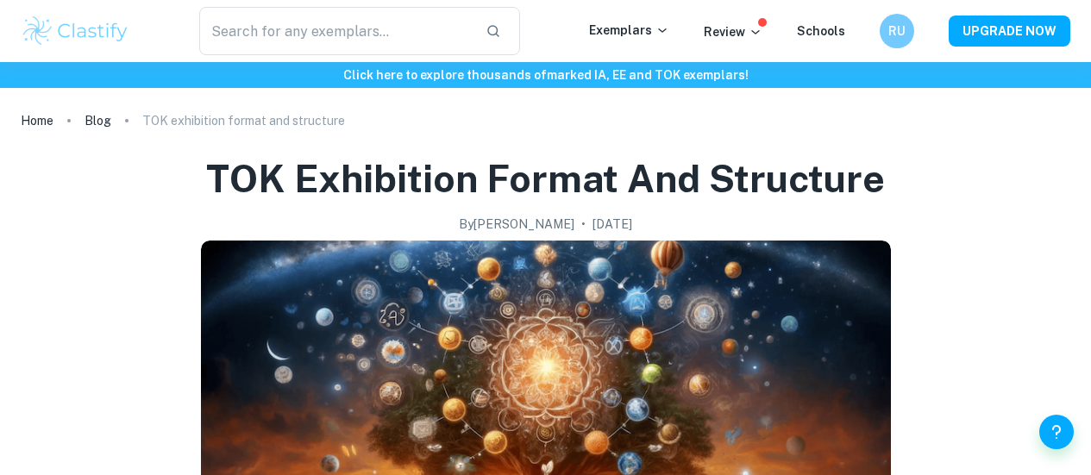 This screenshot has height=475, width=1091. What do you see at coordinates (545, 75) in the screenshot?
I see `h6: Click here to explore thousands of marked IA, EE and TOK exemplars !` at bounding box center [545, 75].